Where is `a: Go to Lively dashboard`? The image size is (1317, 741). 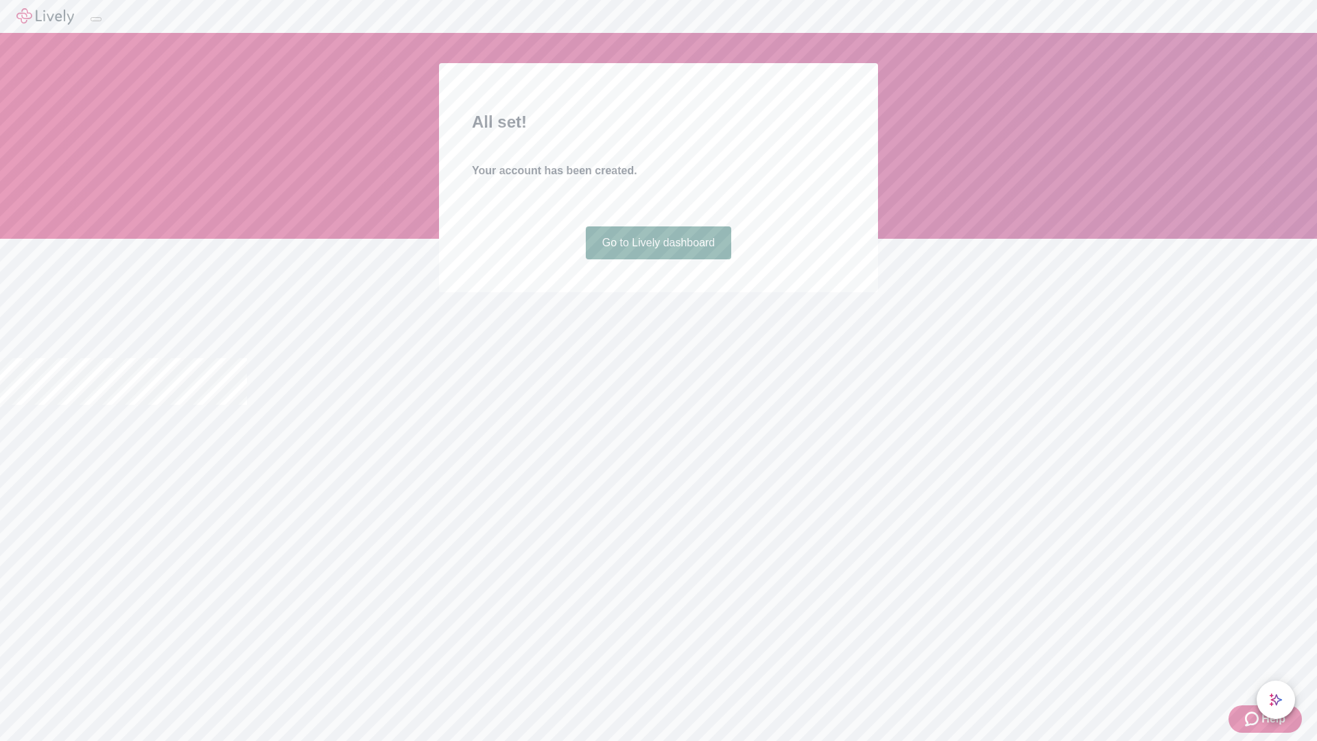 a: Go to Lively dashboard is located at coordinates (659, 243).